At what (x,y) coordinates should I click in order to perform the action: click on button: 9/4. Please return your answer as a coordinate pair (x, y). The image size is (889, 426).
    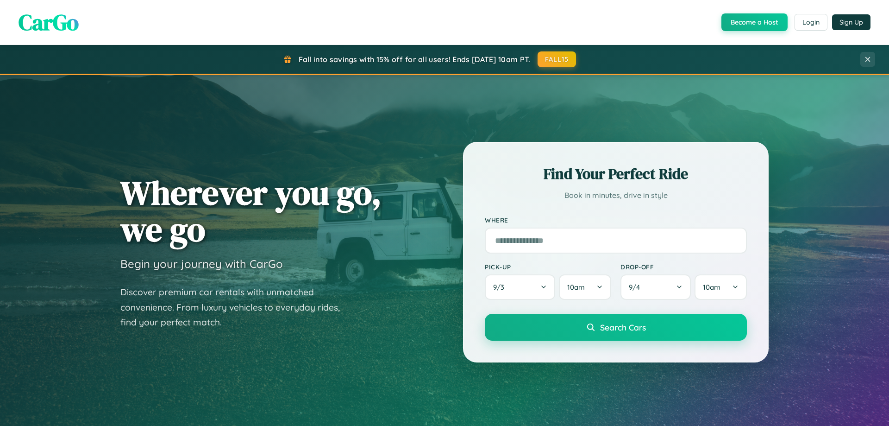
    Looking at the image, I should click on (656, 287).